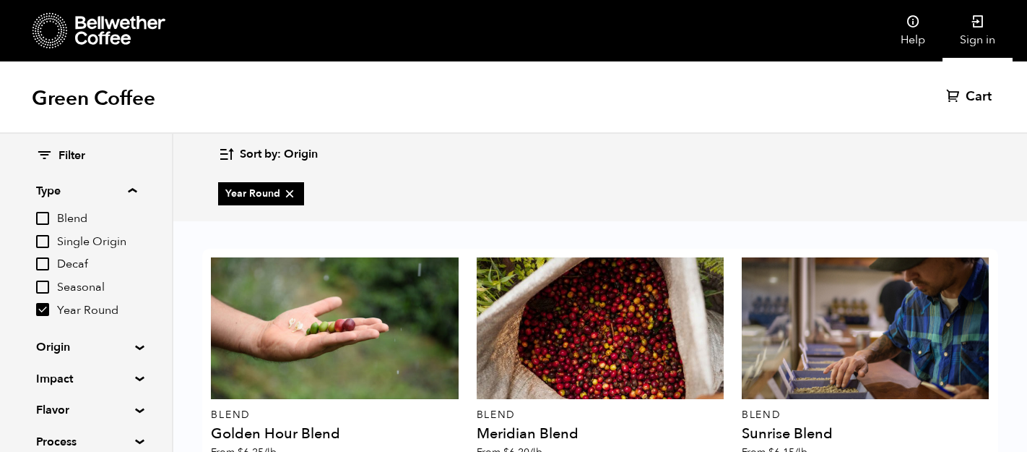 The image size is (1027, 452). What do you see at coordinates (600, 434) in the screenshot?
I see `h4: Meridian Blend` at bounding box center [600, 434].